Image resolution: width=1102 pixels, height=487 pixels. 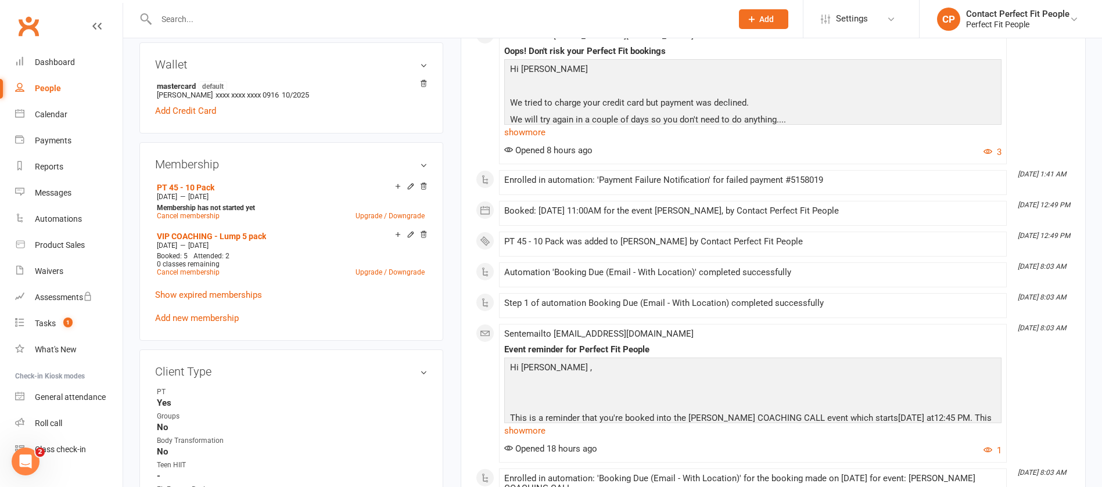 I want to click on h3: Wallet, so click(x=291, y=64).